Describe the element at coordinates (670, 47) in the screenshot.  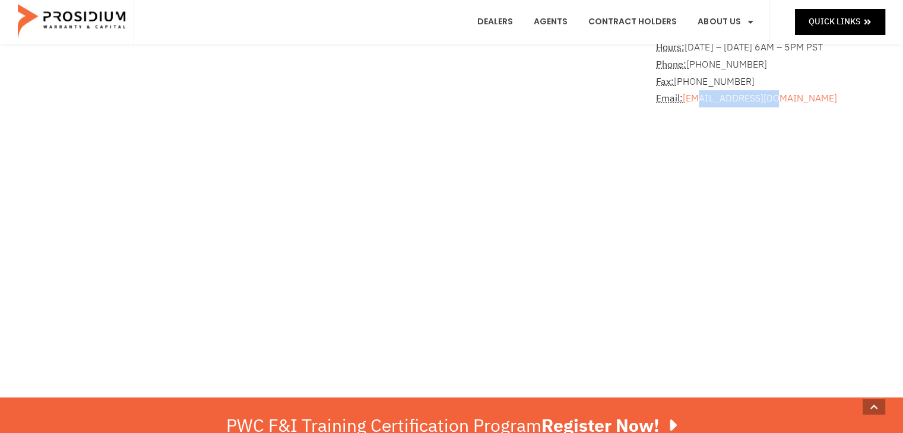
I see `abbr: Hours` at that location.